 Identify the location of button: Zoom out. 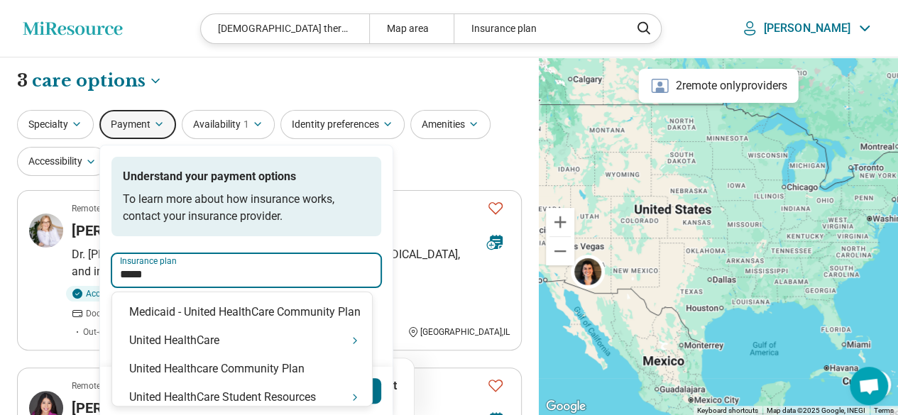
(560, 251).